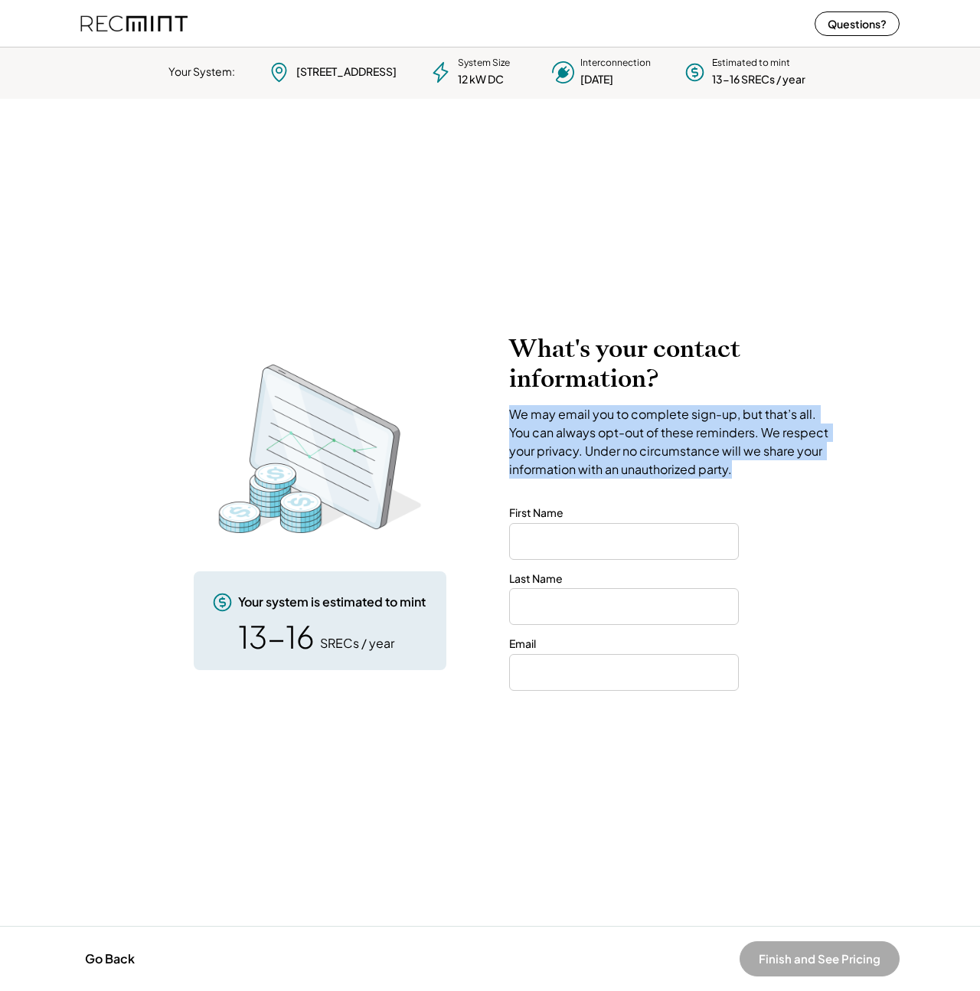  Describe the element at coordinates (109, 959) in the screenshot. I see `button: Go Back` at that location.